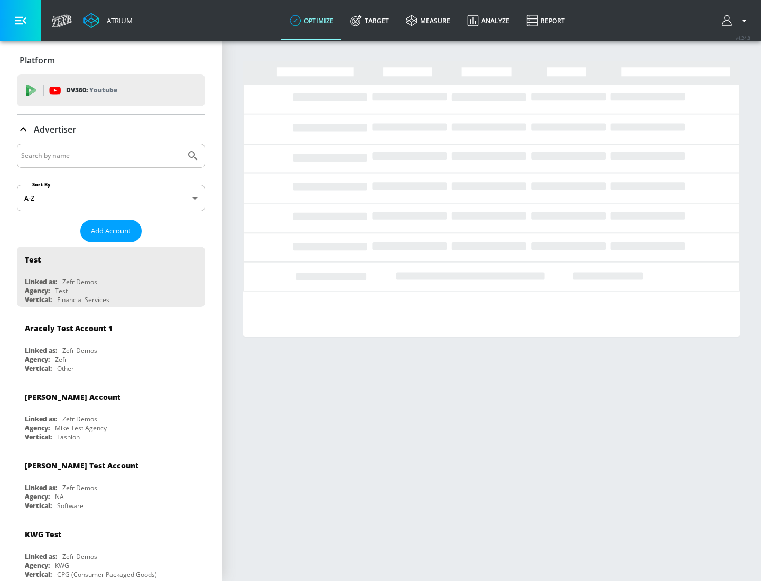 The image size is (761, 581). What do you see at coordinates (70, 506) in the screenshot?
I see `div: Software` at bounding box center [70, 506].